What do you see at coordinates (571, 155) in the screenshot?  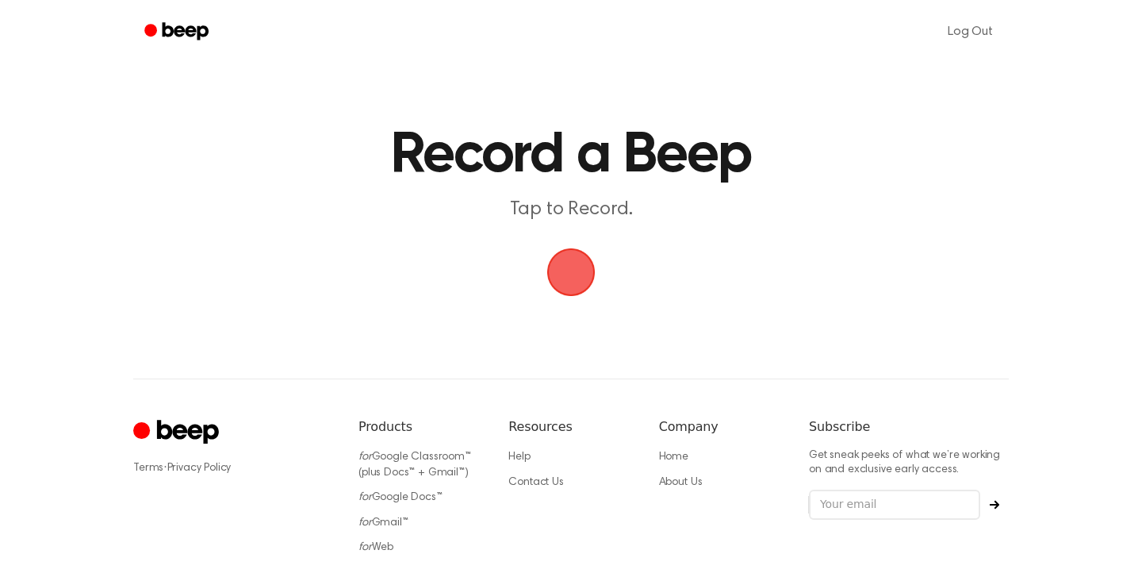 I see `h1: Record a Beep` at bounding box center [571, 155].